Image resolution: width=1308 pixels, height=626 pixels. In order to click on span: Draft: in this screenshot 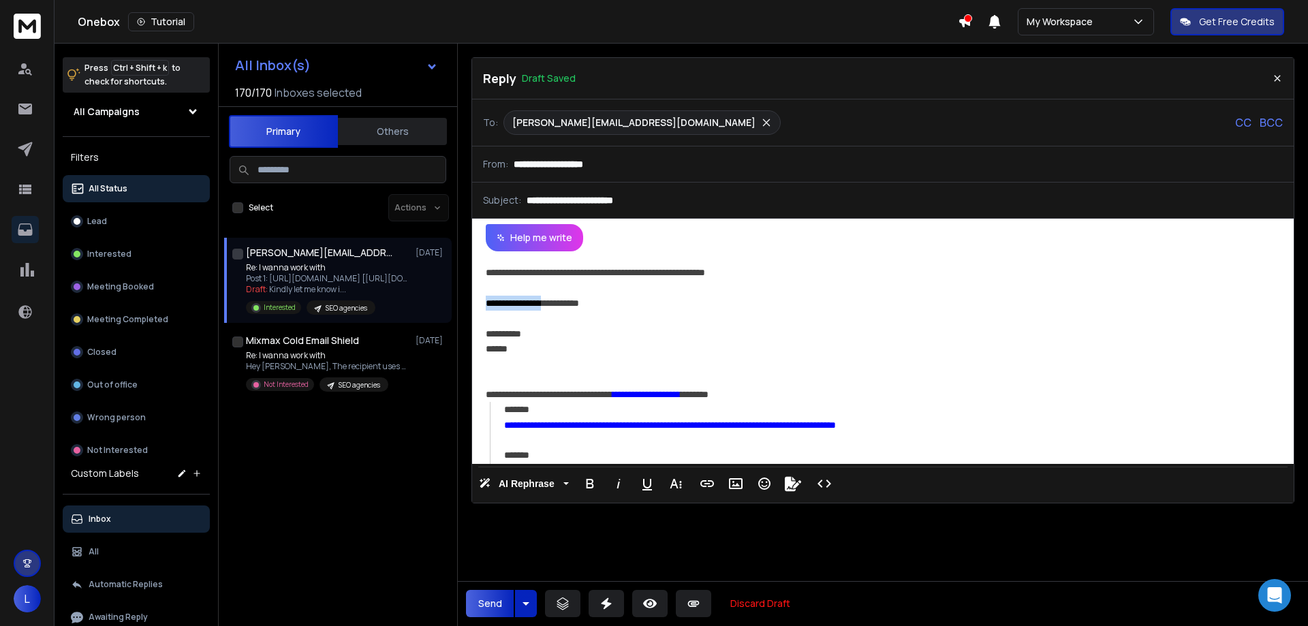, I will do `click(257, 289)`.